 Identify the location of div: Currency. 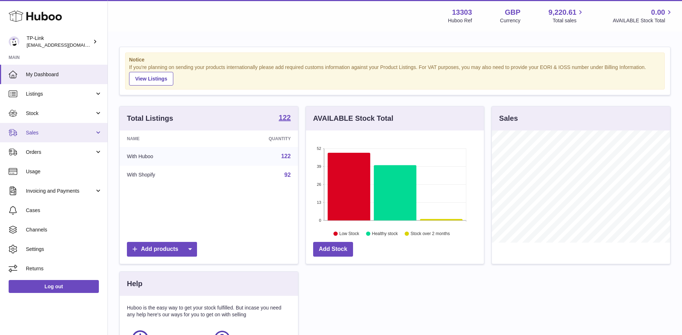
(510, 20).